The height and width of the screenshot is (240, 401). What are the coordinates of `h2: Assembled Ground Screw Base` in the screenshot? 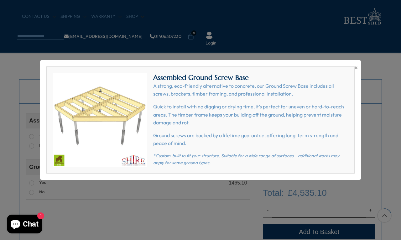 It's located at (251, 78).